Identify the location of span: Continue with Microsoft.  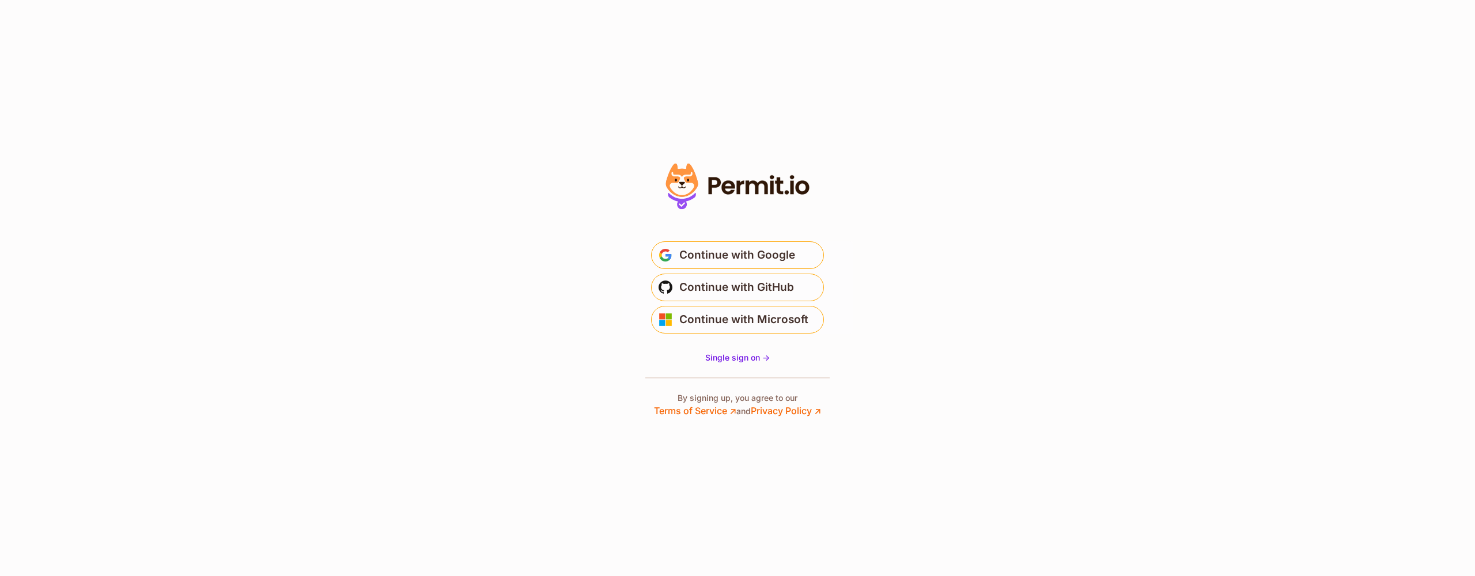
(744, 320).